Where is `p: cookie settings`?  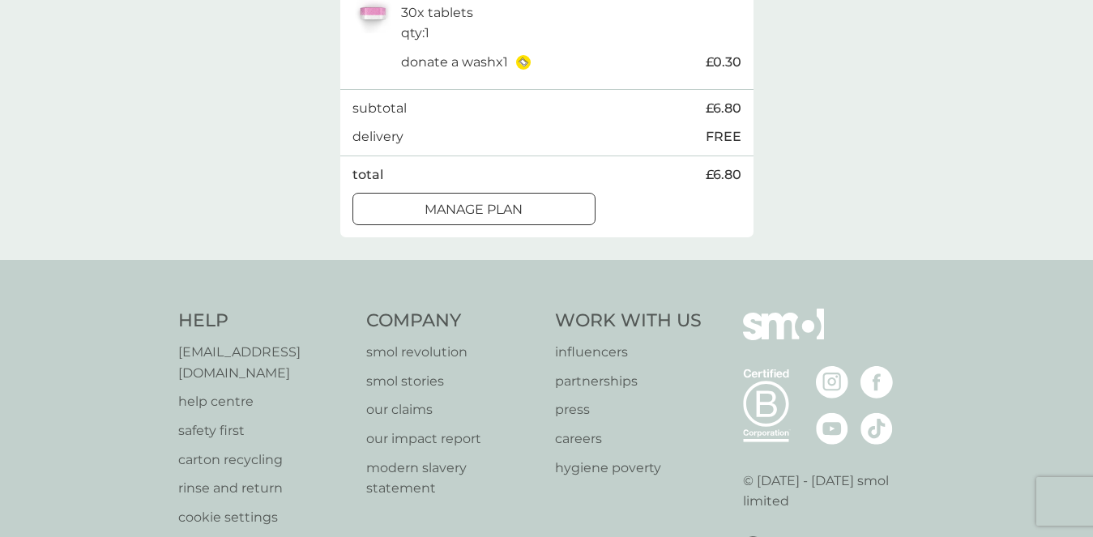 p: cookie settings is located at coordinates (264, 518).